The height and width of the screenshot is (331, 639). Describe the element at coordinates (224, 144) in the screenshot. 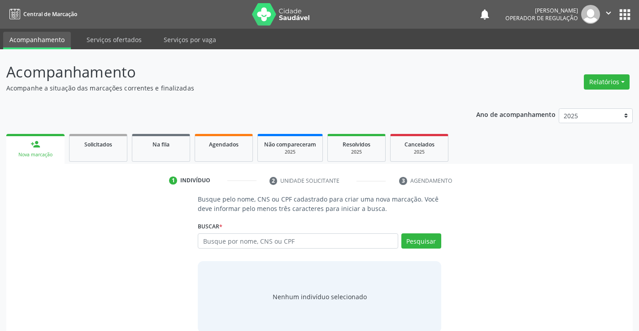

I see `span: Agendados` at that location.